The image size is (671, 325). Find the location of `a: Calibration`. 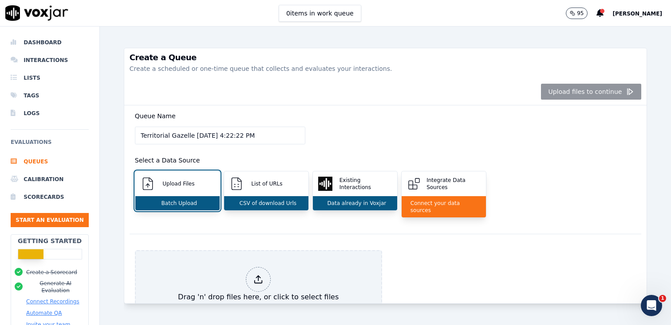

a: Calibration is located at coordinates (50, 180).